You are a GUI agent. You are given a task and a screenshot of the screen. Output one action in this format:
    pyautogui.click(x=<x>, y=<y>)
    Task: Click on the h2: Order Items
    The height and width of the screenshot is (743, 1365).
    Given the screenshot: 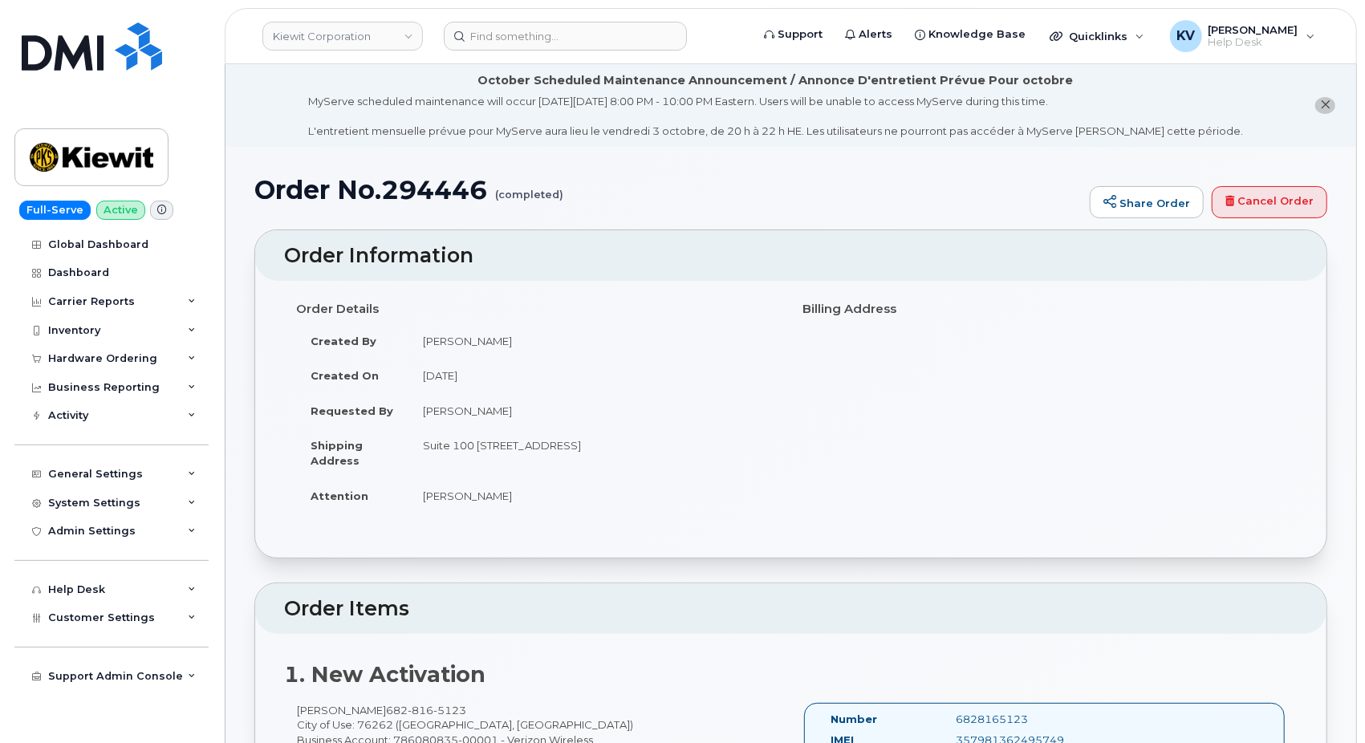 What is the action you would take?
    pyautogui.click(x=790, y=609)
    